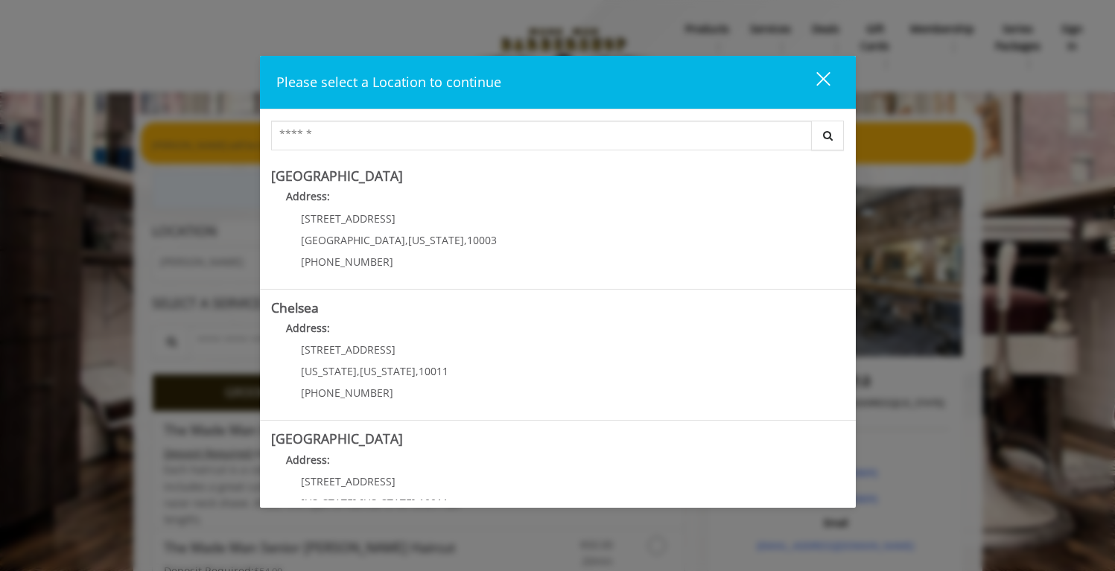 The height and width of the screenshot is (571, 1115). What do you see at coordinates (389, 82) in the screenshot?
I see `span: Please select a Location to continue` at bounding box center [389, 82].